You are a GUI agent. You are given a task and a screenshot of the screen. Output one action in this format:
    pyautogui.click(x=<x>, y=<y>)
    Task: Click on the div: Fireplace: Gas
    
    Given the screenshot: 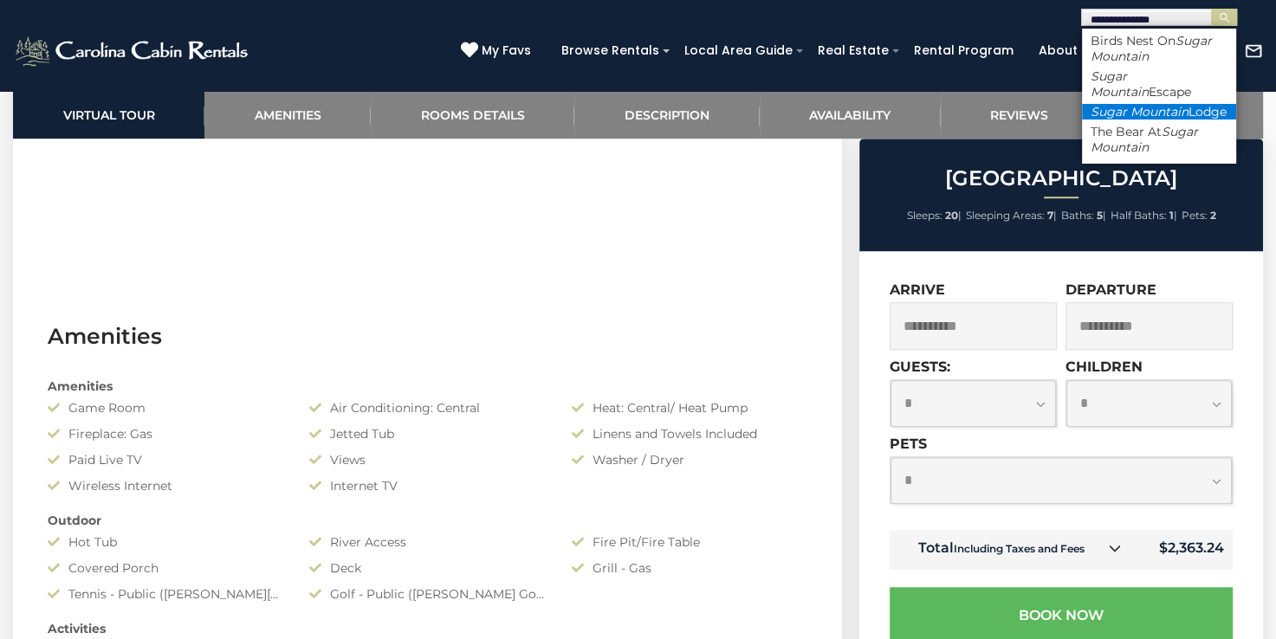 What is the action you would take?
    pyautogui.click(x=165, y=434)
    